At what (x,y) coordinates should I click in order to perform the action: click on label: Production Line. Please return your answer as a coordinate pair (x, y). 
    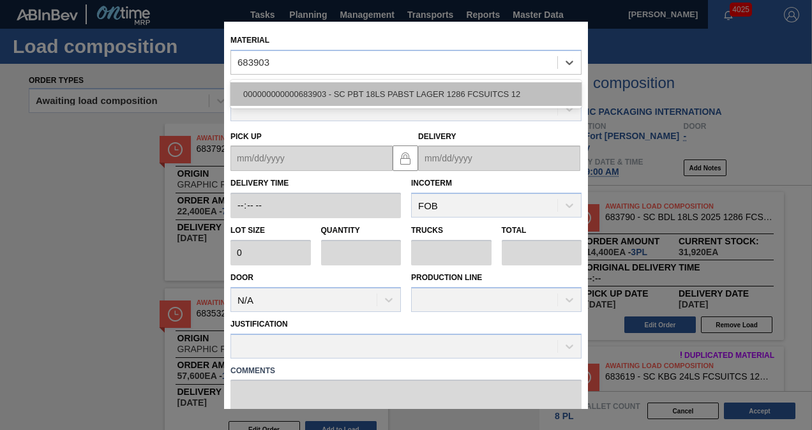
    Looking at the image, I should click on (446, 278).